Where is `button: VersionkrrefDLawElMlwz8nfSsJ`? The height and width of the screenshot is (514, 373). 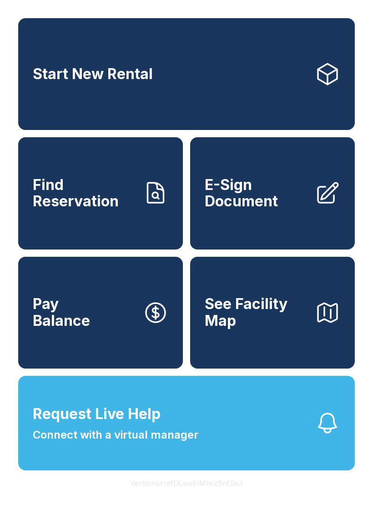 button: VersionkrrefDLawElMlwz8nfSsJ is located at coordinates (187, 484).